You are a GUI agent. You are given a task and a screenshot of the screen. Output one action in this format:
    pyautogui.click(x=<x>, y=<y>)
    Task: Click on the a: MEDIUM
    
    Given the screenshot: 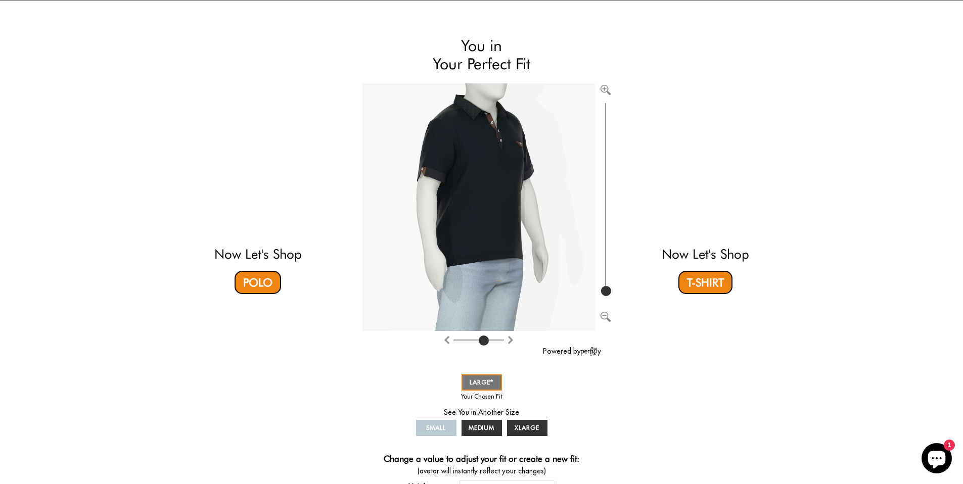 What is the action you would take?
    pyautogui.click(x=482, y=428)
    